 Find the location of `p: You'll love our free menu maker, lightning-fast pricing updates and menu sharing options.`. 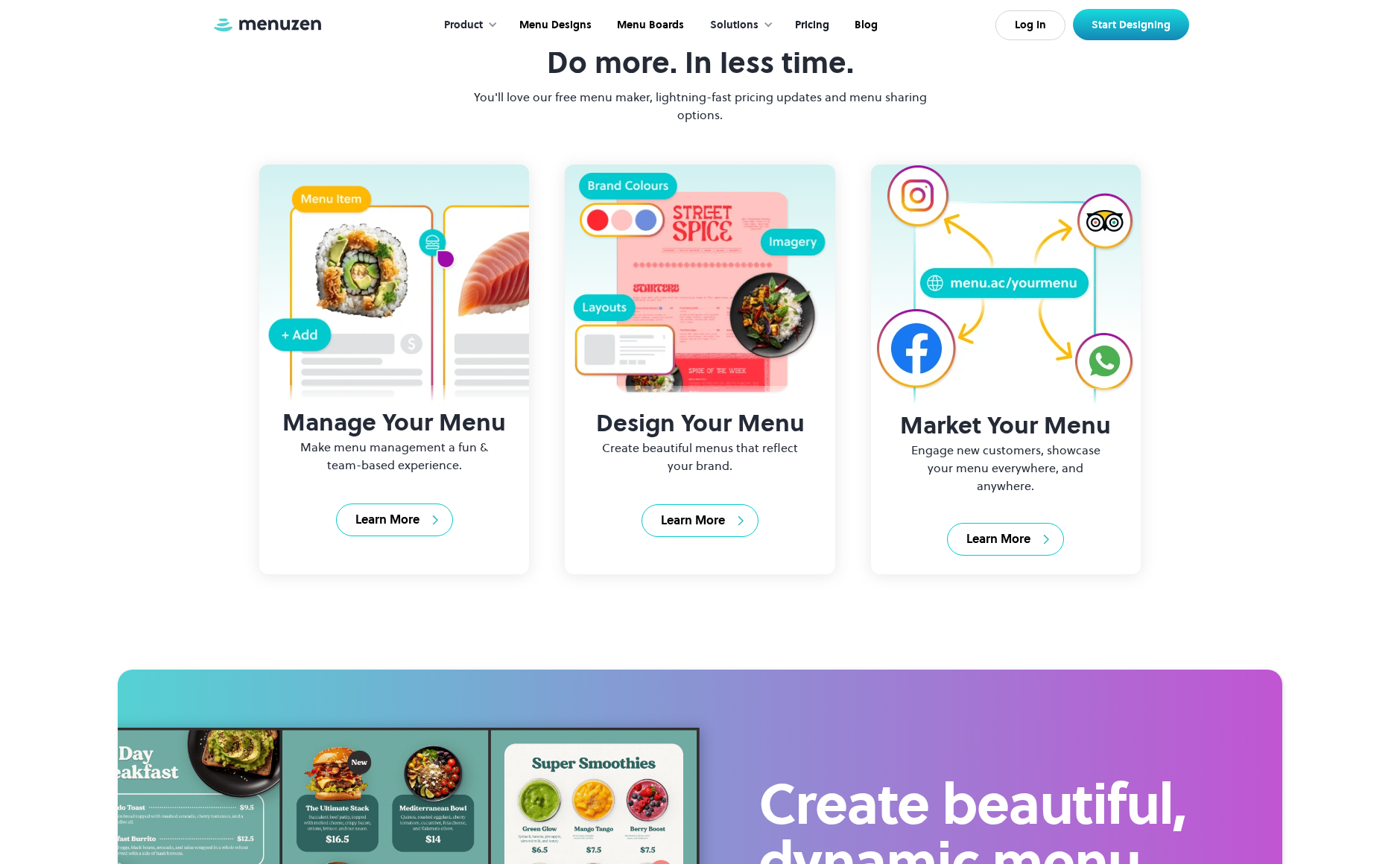

p: You'll love our free menu maker, lightning-fast pricing updates and menu sharing options. is located at coordinates (700, 106).